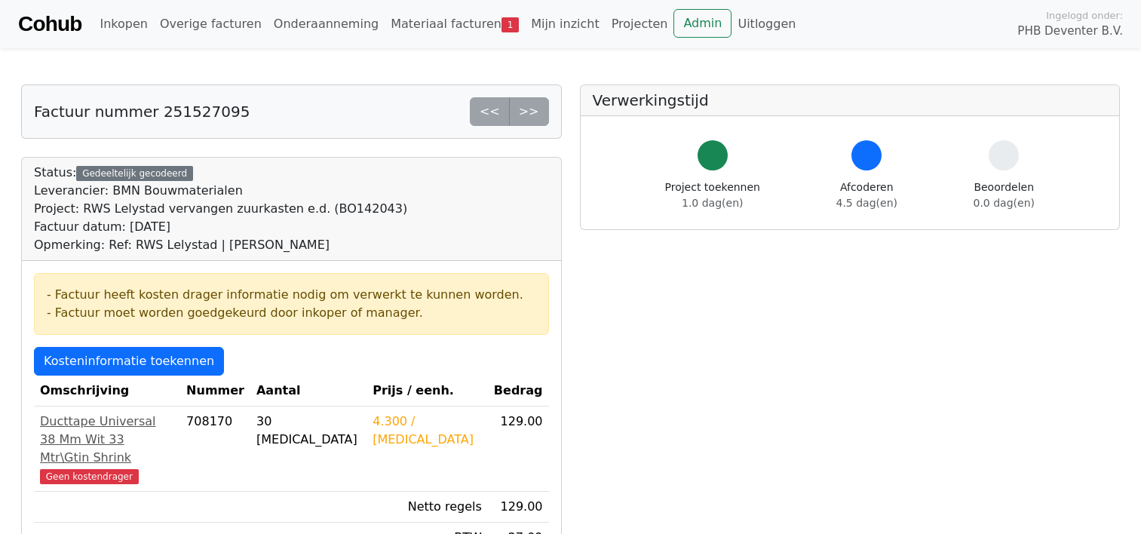 Image resolution: width=1141 pixels, height=534 pixels. I want to click on div: Leverancier: BMN Bouwmaterialen, so click(220, 191).